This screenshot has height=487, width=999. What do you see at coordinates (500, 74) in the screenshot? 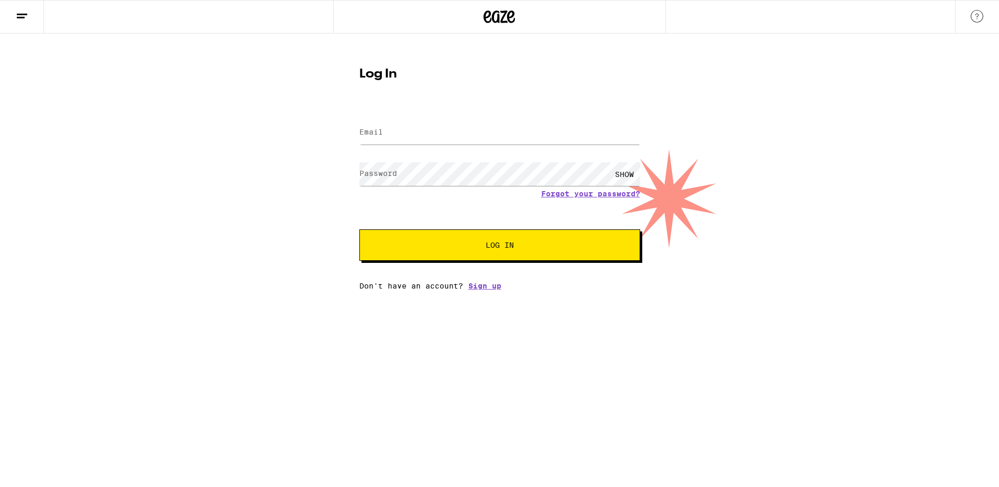
I see `h1: Log In` at bounding box center [500, 74].